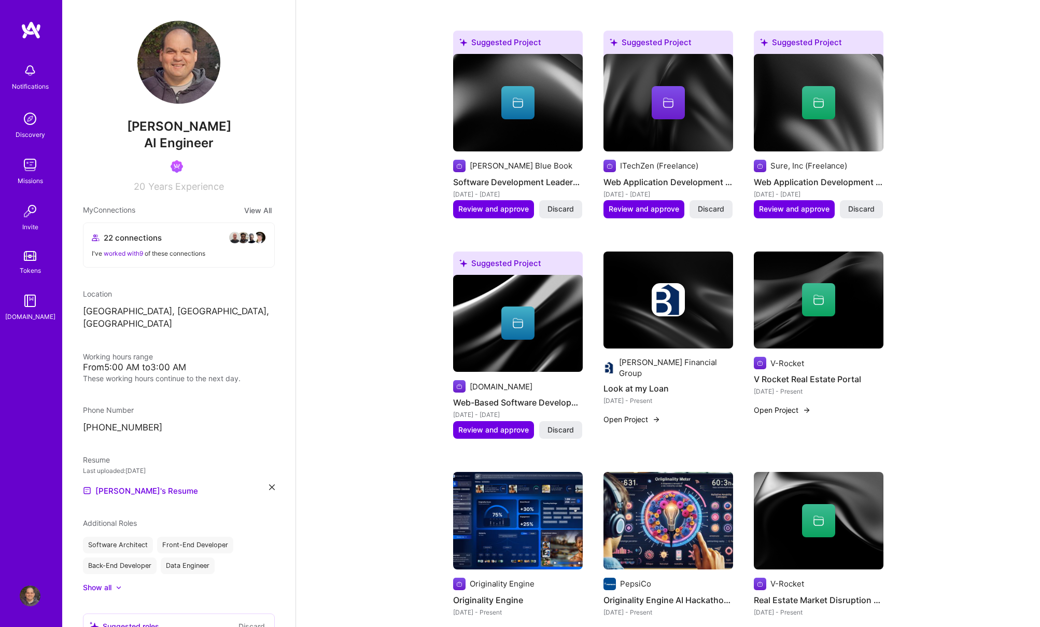  What do you see at coordinates (179, 143) in the screenshot?
I see `span: AI Engineer` at bounding box center [179, 143].